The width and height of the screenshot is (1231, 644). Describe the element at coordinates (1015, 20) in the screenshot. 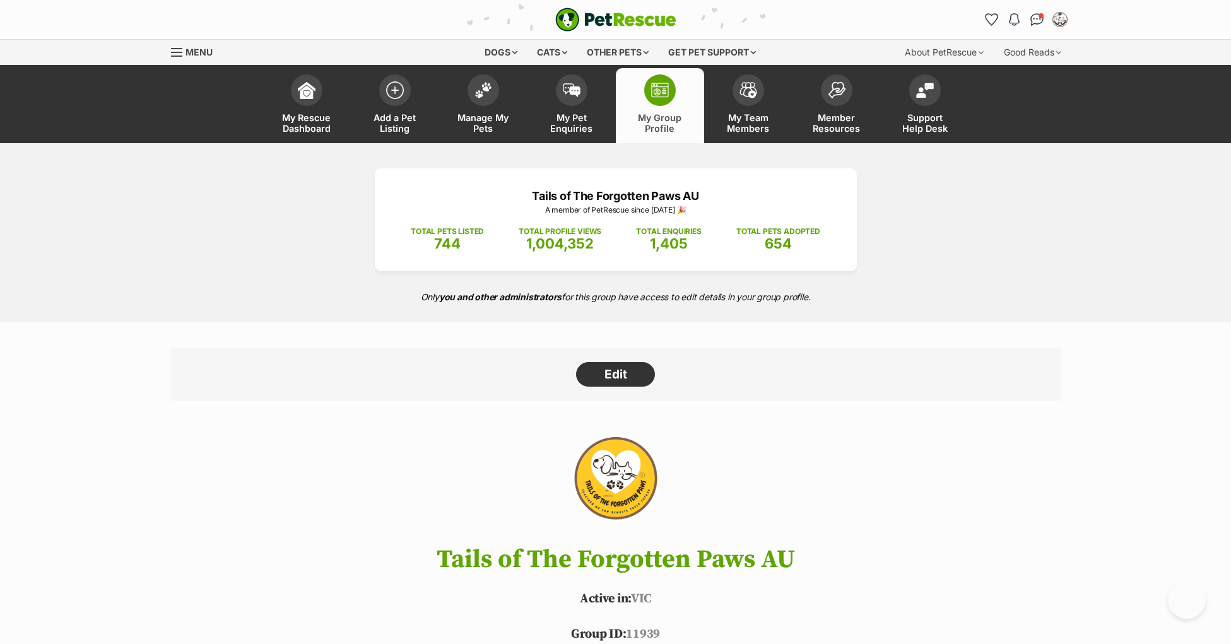

I see `button: Notifications` at that location.